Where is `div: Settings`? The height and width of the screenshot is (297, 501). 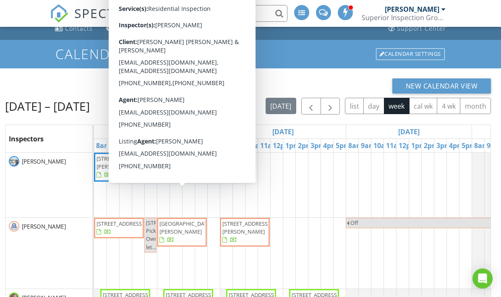 div: Settings is located at coordinates (237, 28).